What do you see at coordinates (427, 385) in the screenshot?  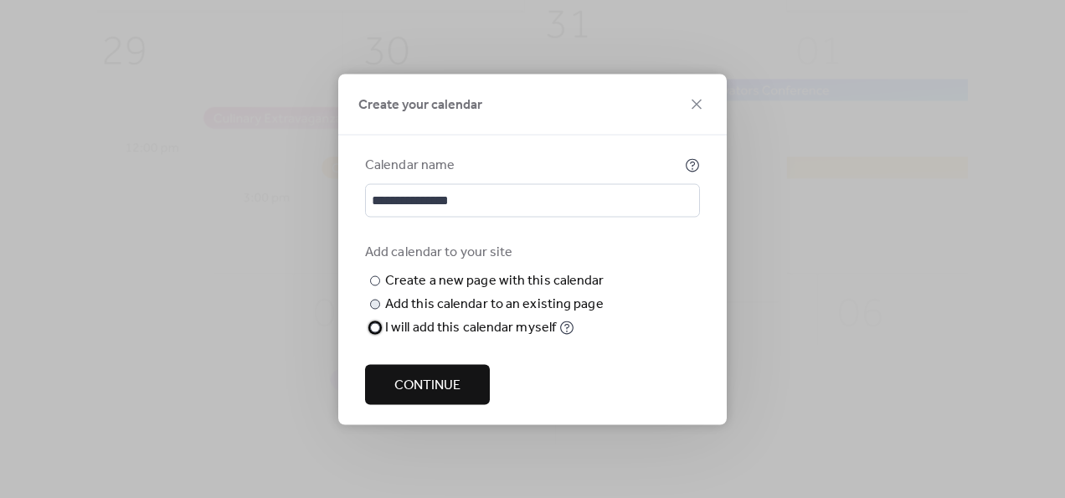 I see `span: Continue` at bounding box center [427, 385].